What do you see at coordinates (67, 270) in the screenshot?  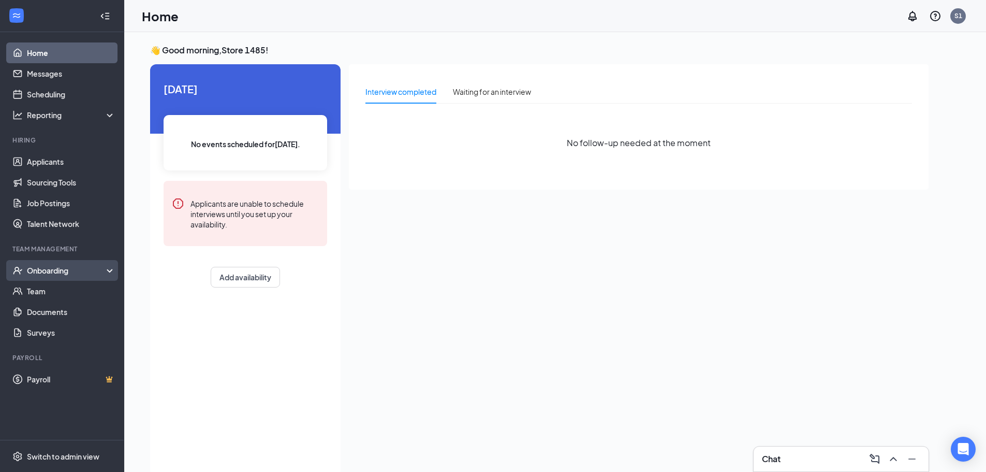 I see `div: Onboarding` at bounding box center [67, 270].